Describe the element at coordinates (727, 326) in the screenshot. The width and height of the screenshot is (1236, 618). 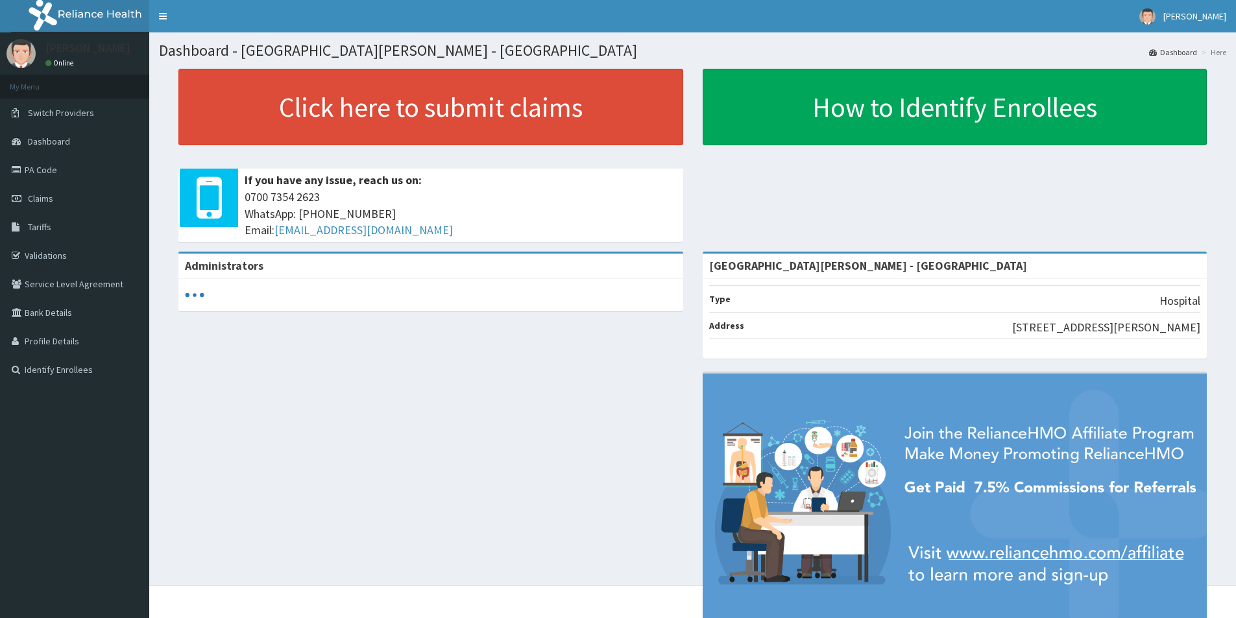
I see `b: Address` at that location.